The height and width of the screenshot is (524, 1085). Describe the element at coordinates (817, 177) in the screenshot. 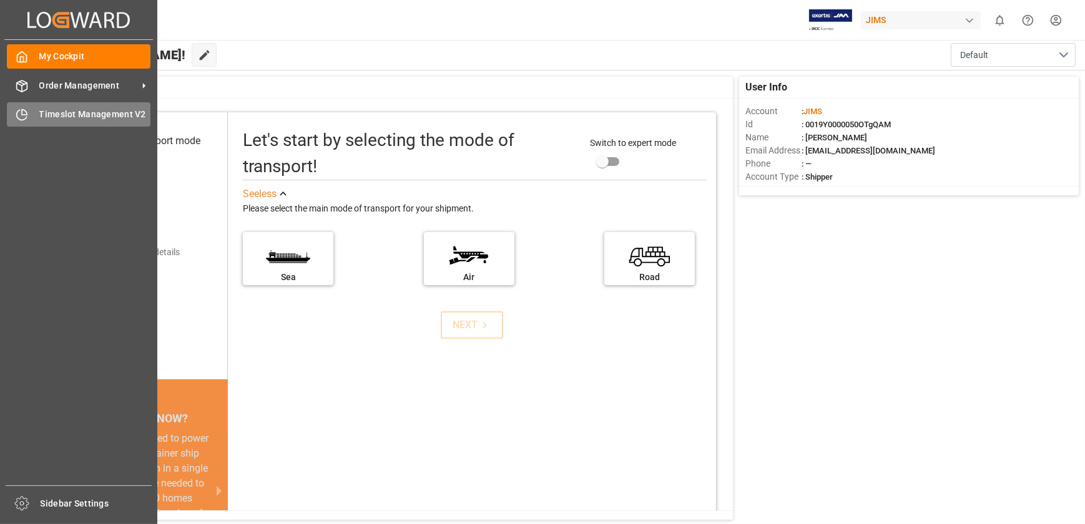

I see `span: : Shipper` at that location.